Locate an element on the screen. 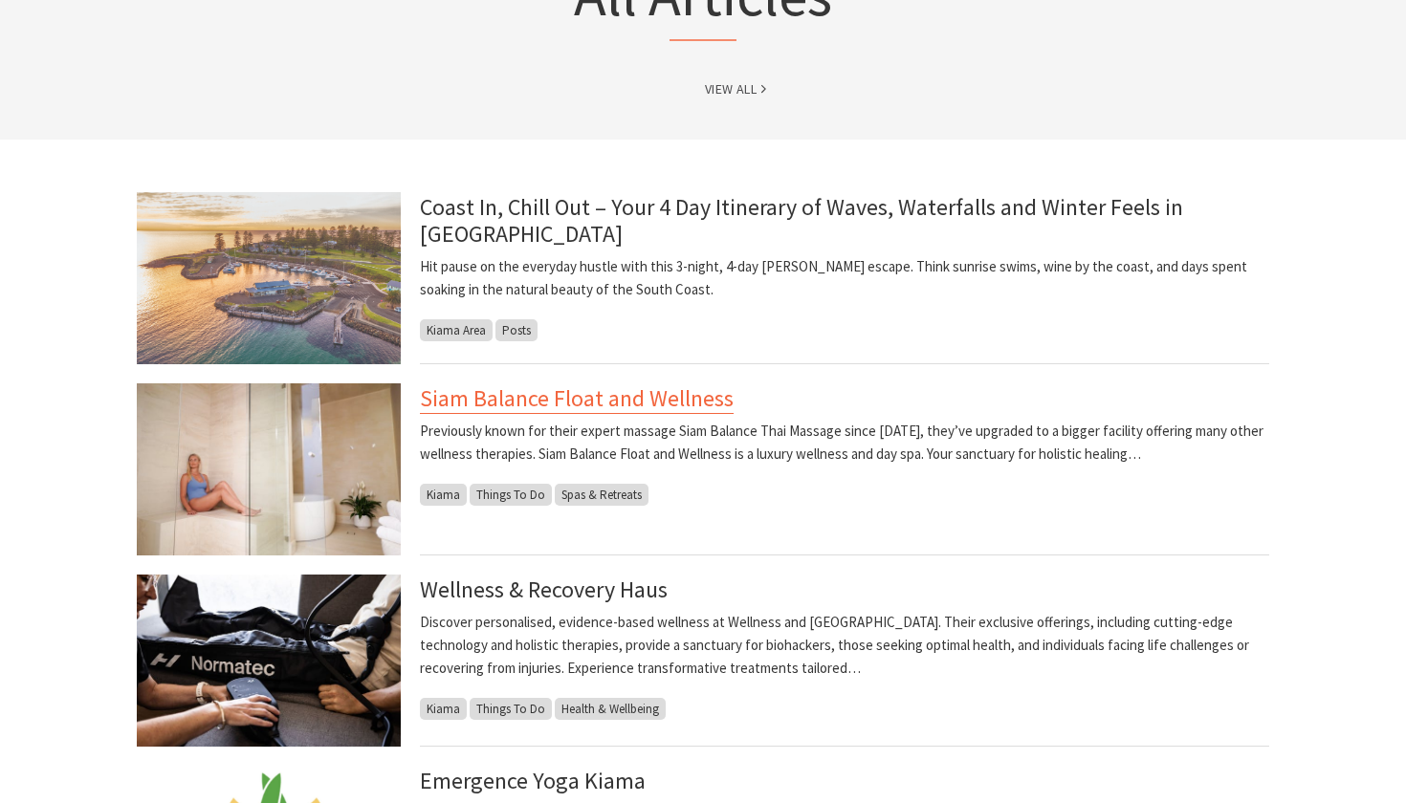 This screenshot has height=803, width=1406. img: Kiama Harbour is located at coordinates (269, 278).